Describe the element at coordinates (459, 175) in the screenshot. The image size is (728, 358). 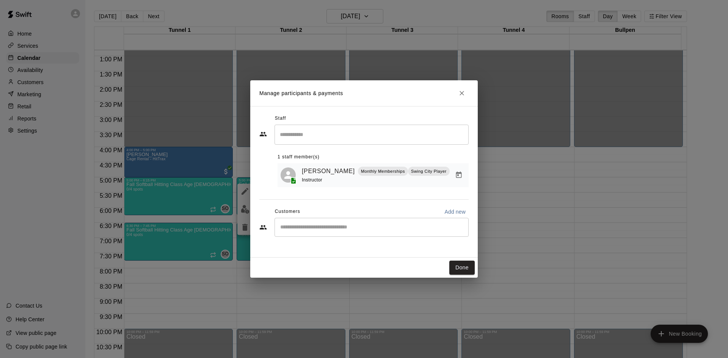
I see `button: Manage bookings & payment` at that location.